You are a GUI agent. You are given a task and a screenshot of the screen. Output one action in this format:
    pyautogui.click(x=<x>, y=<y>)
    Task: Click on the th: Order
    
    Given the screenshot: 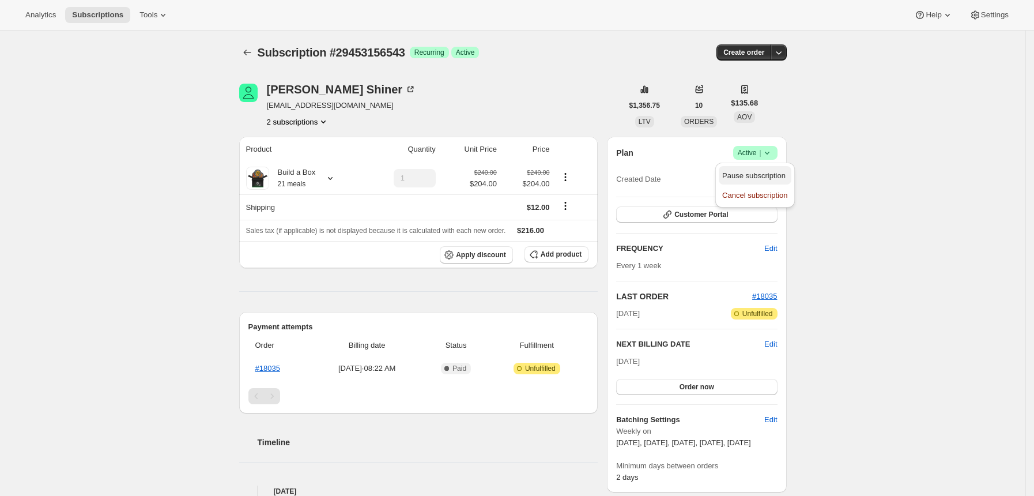 What is the action you would take?
    pyautogui.click(x=280, y=345)
    